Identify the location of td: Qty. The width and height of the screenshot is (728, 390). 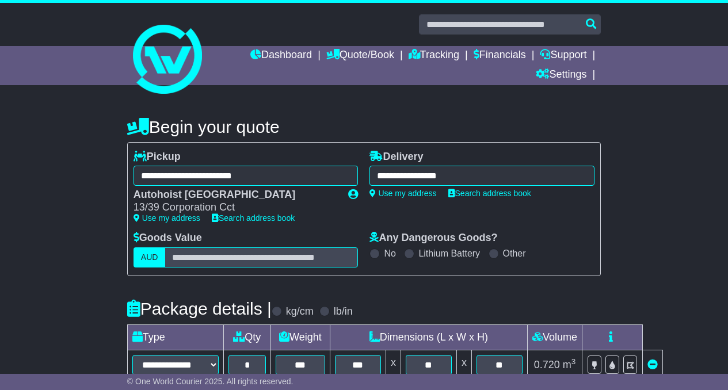
(247, 337).